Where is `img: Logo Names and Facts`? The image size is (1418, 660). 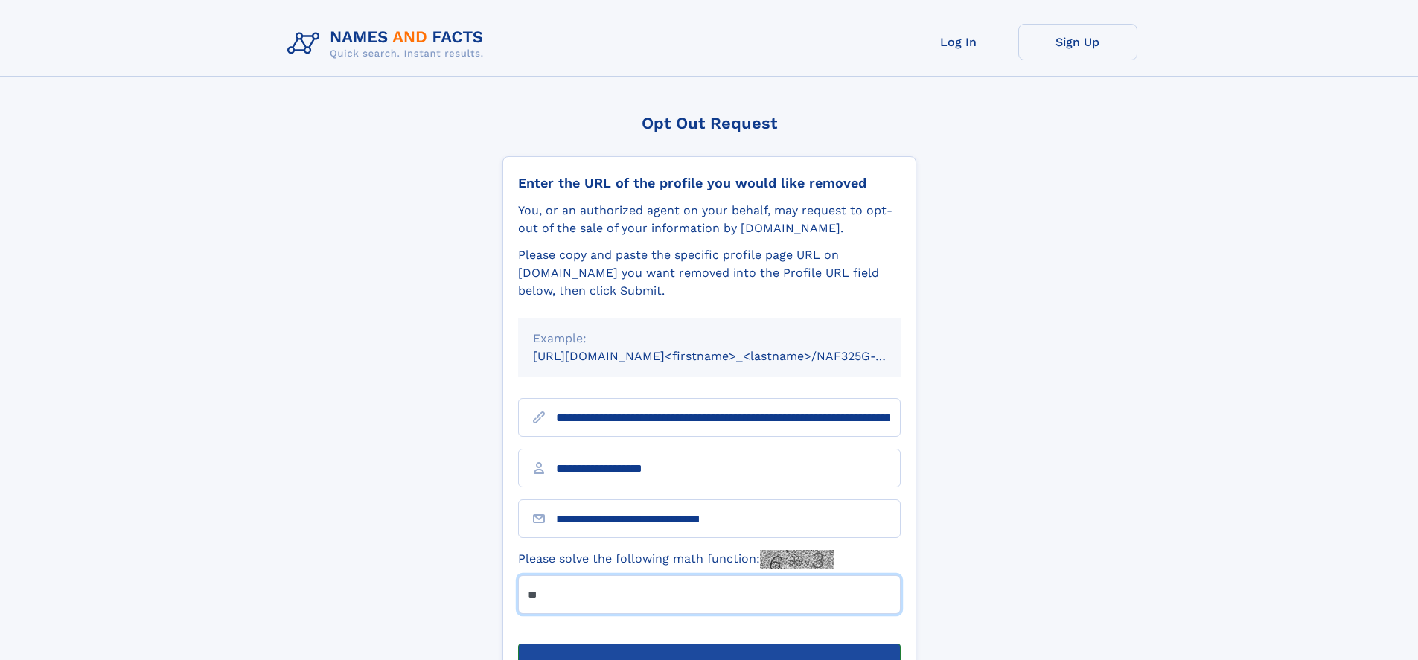
img: Logo Names and Facts is located at coordinates (389, 44).